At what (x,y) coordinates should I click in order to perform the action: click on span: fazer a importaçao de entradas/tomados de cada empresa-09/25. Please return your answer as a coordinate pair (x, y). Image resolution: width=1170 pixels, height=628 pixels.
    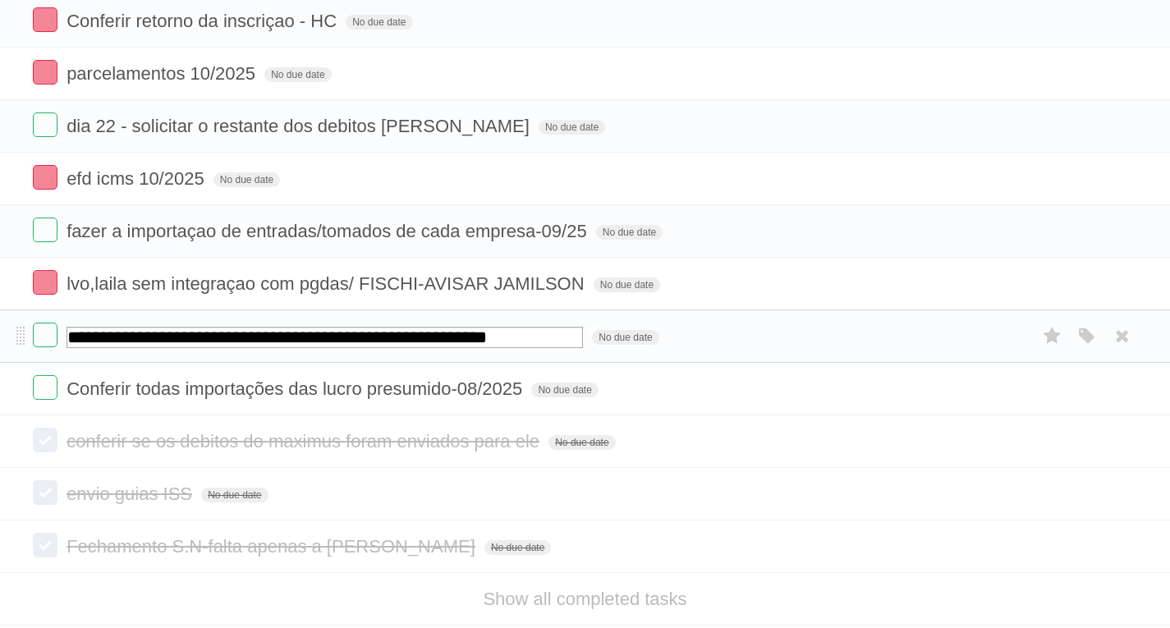
    Looking at the image, I should click on (328, 231).